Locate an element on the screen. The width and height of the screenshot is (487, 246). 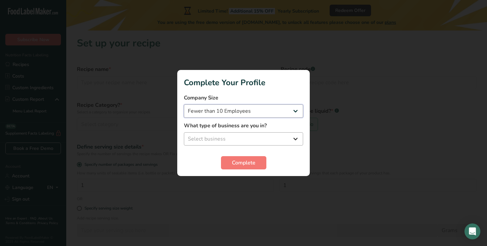
label: Company Size is located at coordinates (243, 98).